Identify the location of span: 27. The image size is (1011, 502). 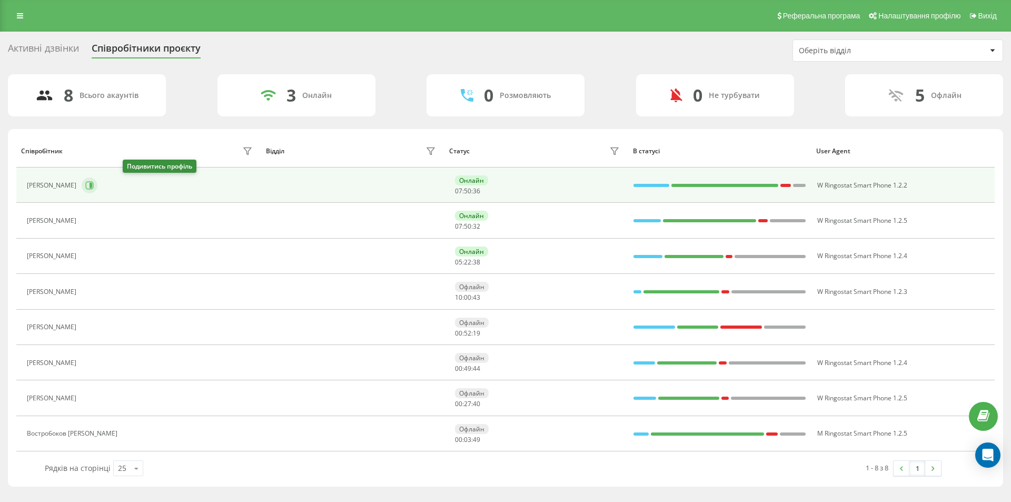
(468, 404).